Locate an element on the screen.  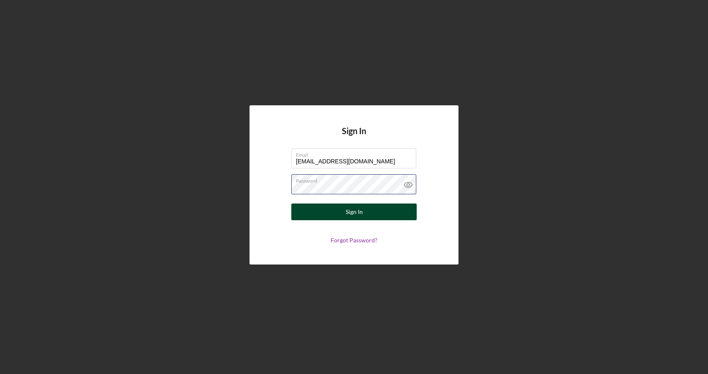
a: Forgot Password? is located at coordinates (354, 240).